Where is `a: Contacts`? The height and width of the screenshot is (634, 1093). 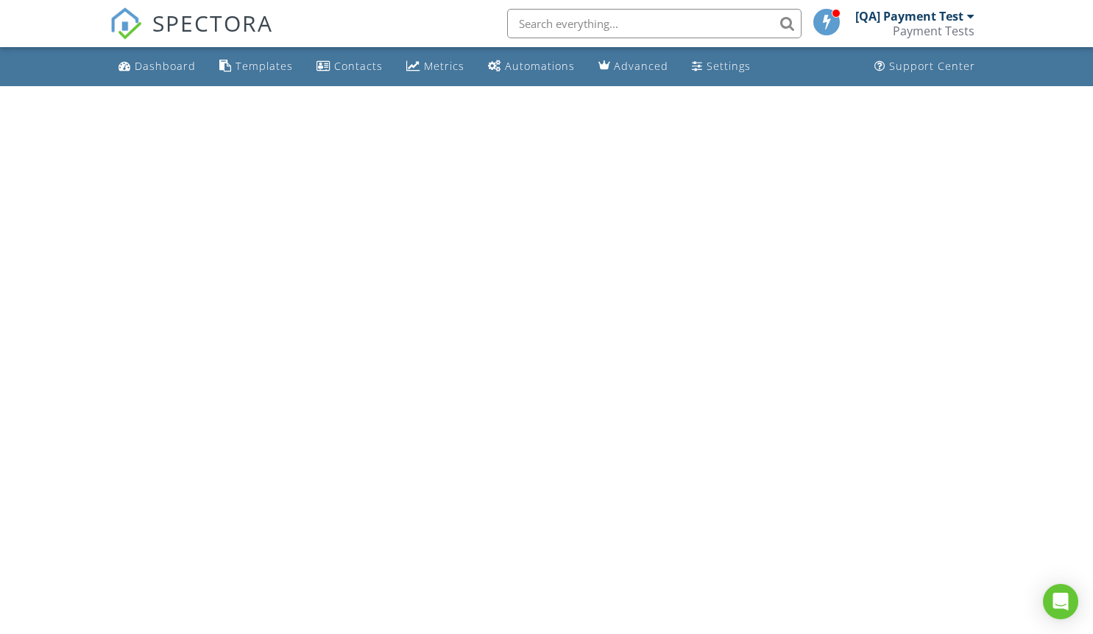
a: Contacts is located at coordinates (350, 66).